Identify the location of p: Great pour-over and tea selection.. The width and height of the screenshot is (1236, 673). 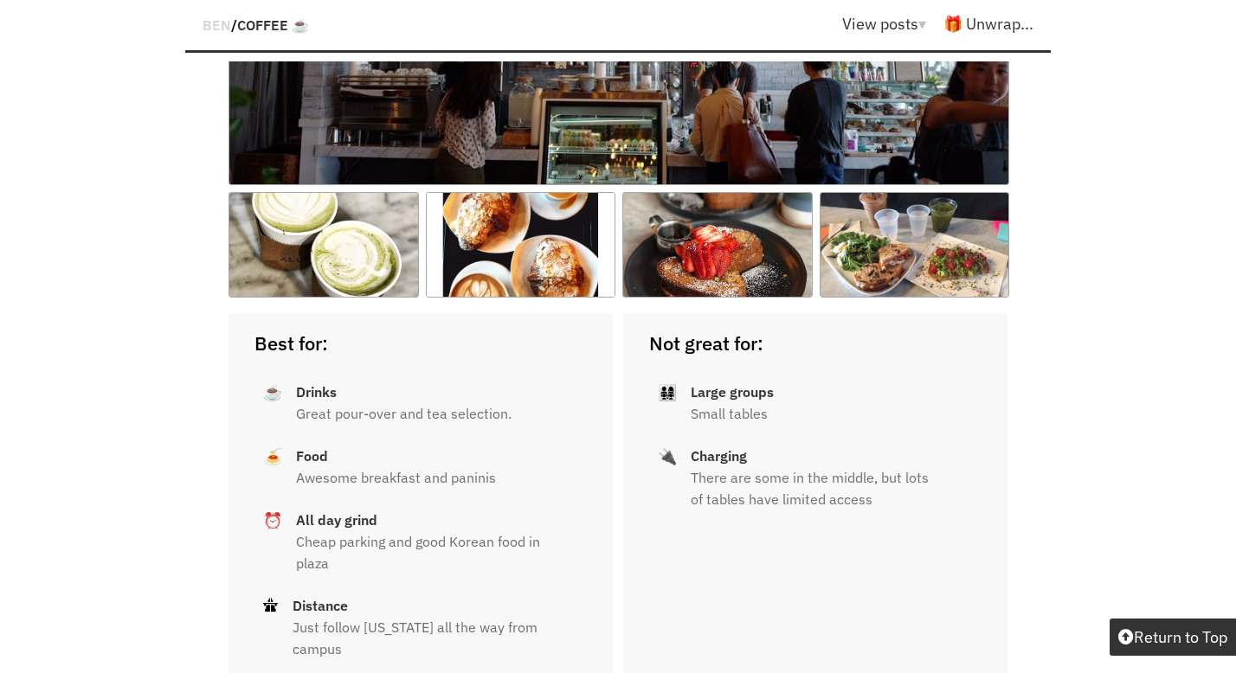
(412, 414).